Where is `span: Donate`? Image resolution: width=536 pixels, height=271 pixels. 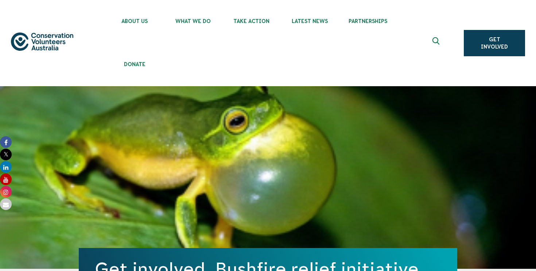 span: Donate is located at coordinates (135, 64).